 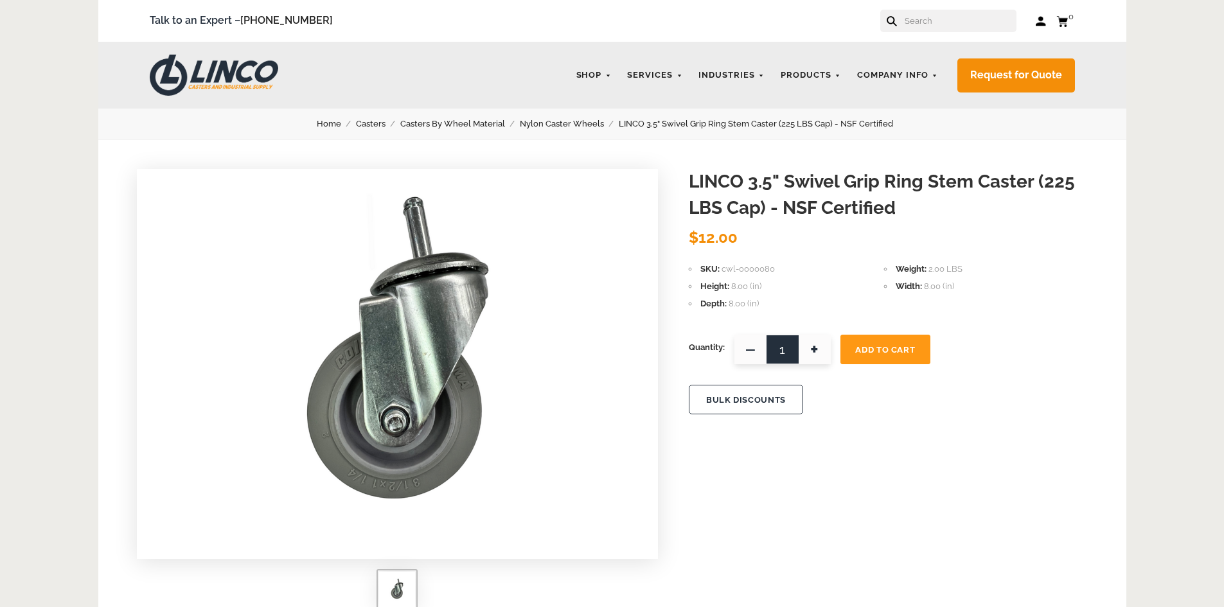 I want to click on a: Services, so click(x=655, y=75).